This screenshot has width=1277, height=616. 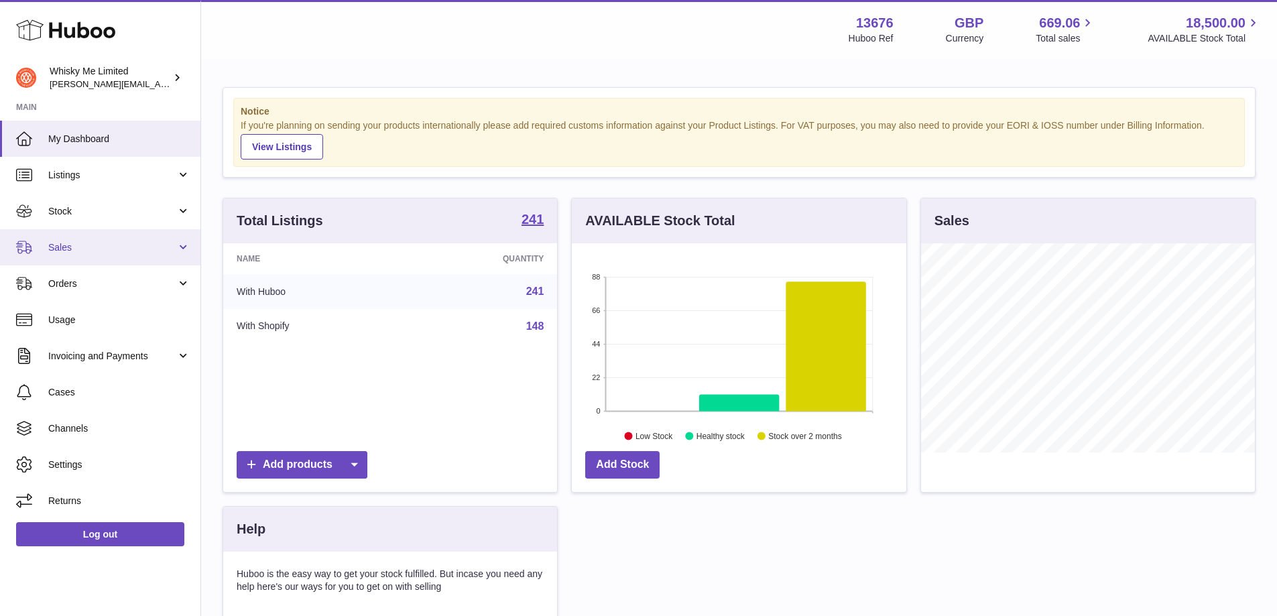 What do you see at coordinates (1065, 29) in the screenshot?
I see `a: 669.06 Total sales` at bounding box center [1065, 29].